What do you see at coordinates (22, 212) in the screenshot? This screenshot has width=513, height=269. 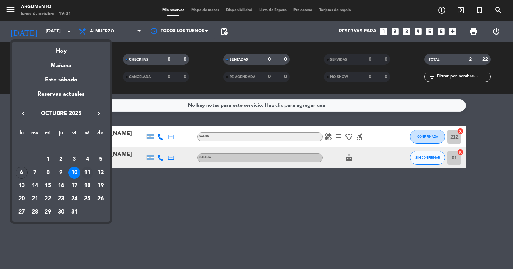 I see `div: 27` at bounding box center [22, 212].